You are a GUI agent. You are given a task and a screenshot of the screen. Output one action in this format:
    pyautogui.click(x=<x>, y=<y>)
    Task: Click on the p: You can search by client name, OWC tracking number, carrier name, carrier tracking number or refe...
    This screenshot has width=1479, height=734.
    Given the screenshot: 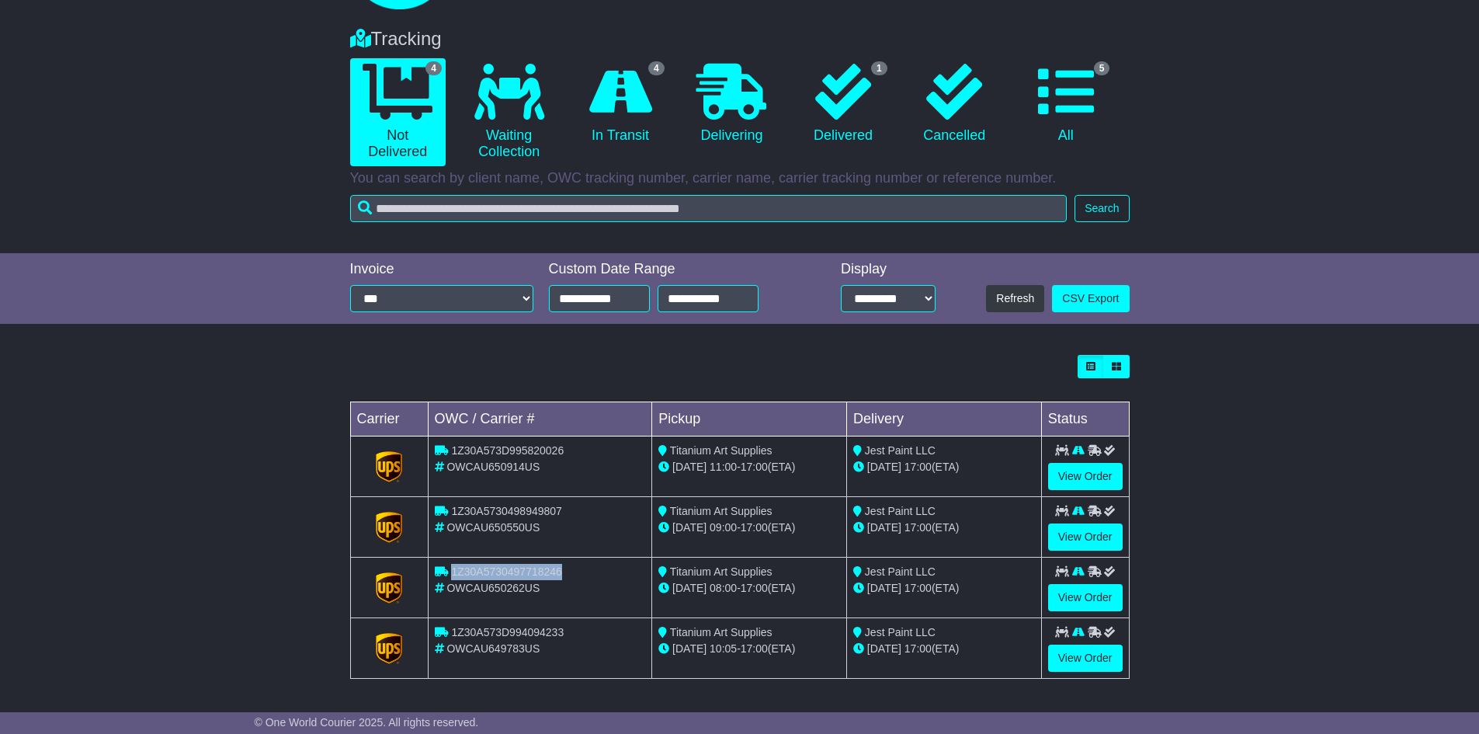 What is the action you would take?
    pyautogui.click(x=740, y=179)
    